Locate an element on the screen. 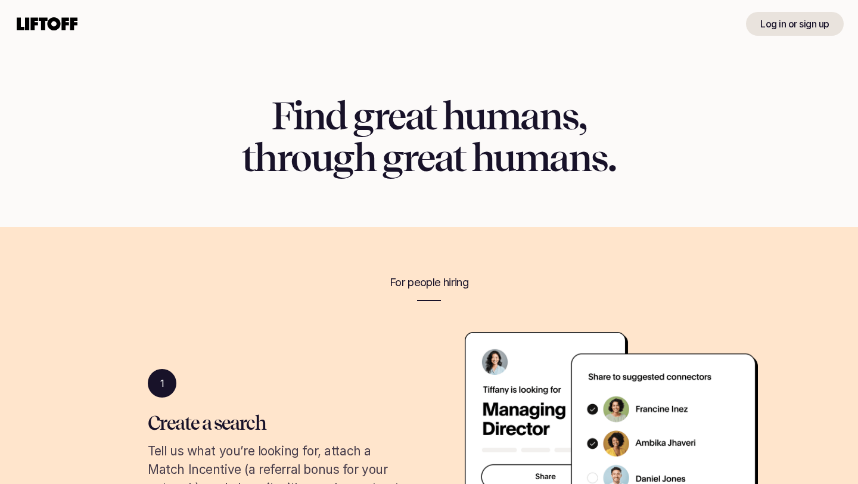 Image resolution: width=858 pixels, height=484 pixels. p: For people hiring is located at coordinates (429, 282).